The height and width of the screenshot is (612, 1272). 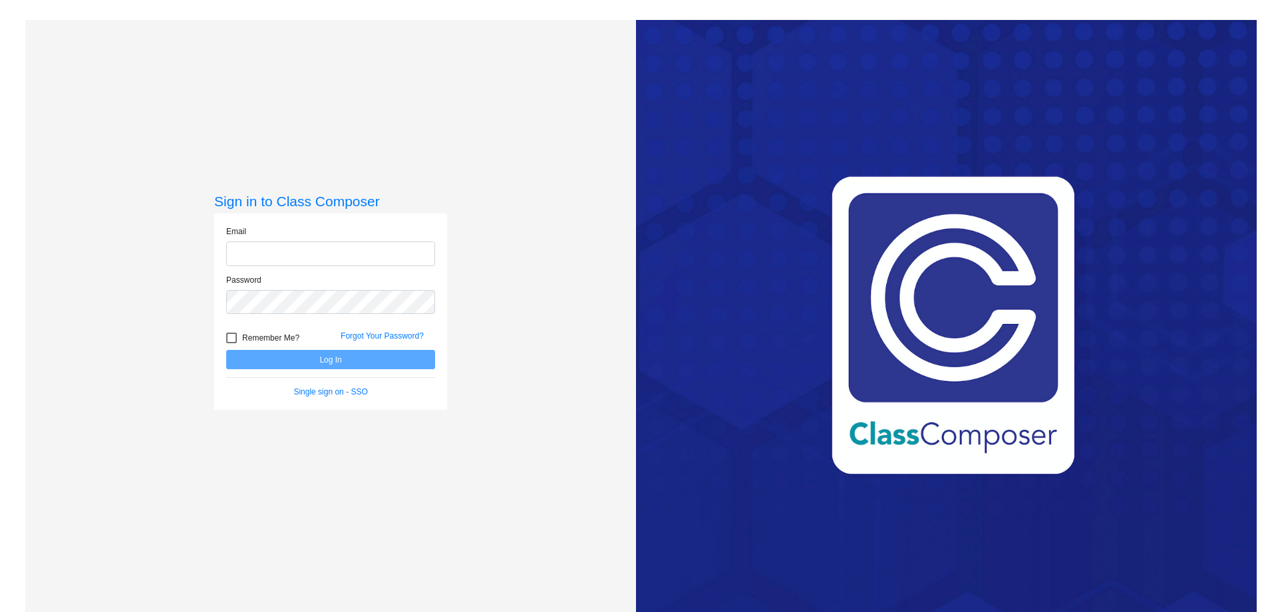 What do you see at coordinates (382, 336) in the screenshot?
I see `a: Forgot Your Password?` at bounding box center [382, 336].